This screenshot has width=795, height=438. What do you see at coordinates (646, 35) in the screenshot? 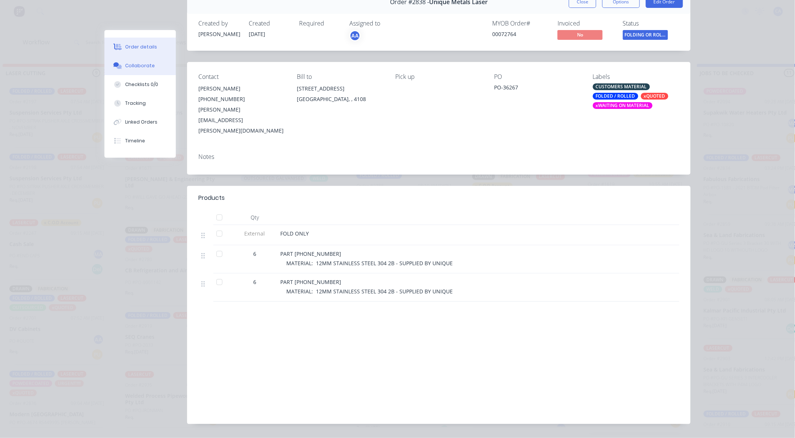
I see `span: FOLDING OR ROLL...` at bounding box center [646, 35].